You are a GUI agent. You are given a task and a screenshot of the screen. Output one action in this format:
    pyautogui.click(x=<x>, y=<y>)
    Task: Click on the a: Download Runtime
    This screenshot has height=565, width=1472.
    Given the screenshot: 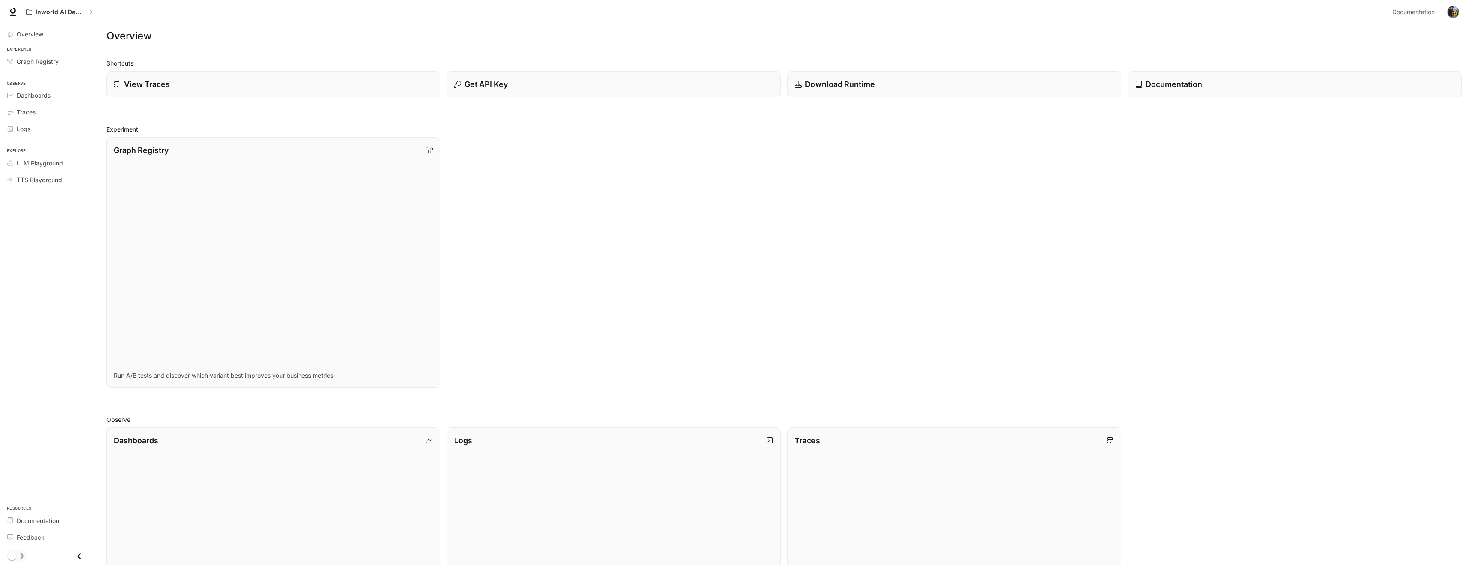 What is the action you would take?
    pyautogui.click(x=954, y=84)
    